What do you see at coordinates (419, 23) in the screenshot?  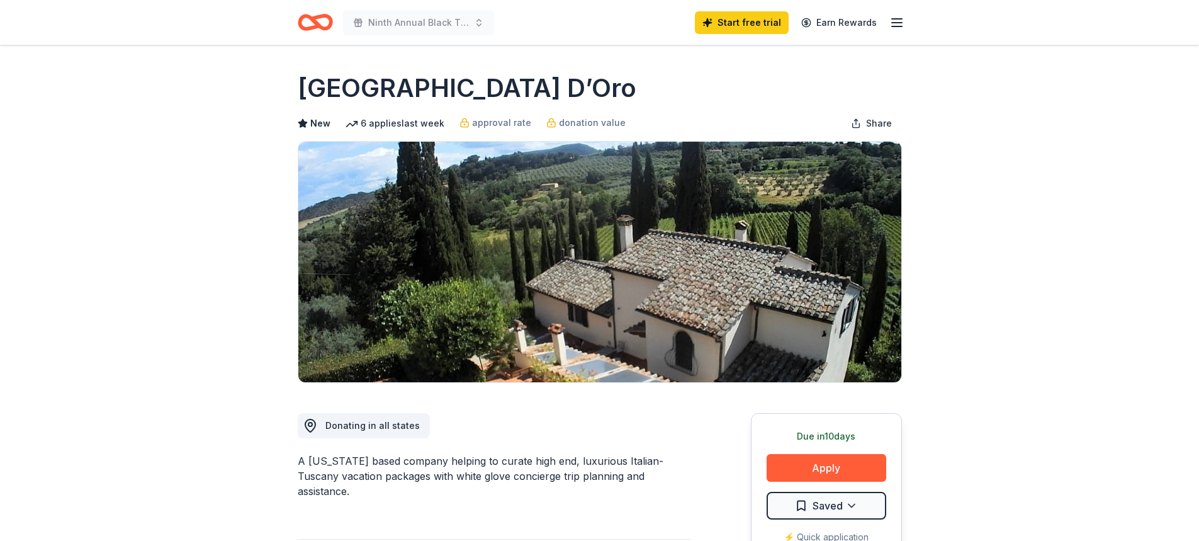 I see `button: Ninth Annual Black Tie Extravaganza` at bounding box center [419, 23].